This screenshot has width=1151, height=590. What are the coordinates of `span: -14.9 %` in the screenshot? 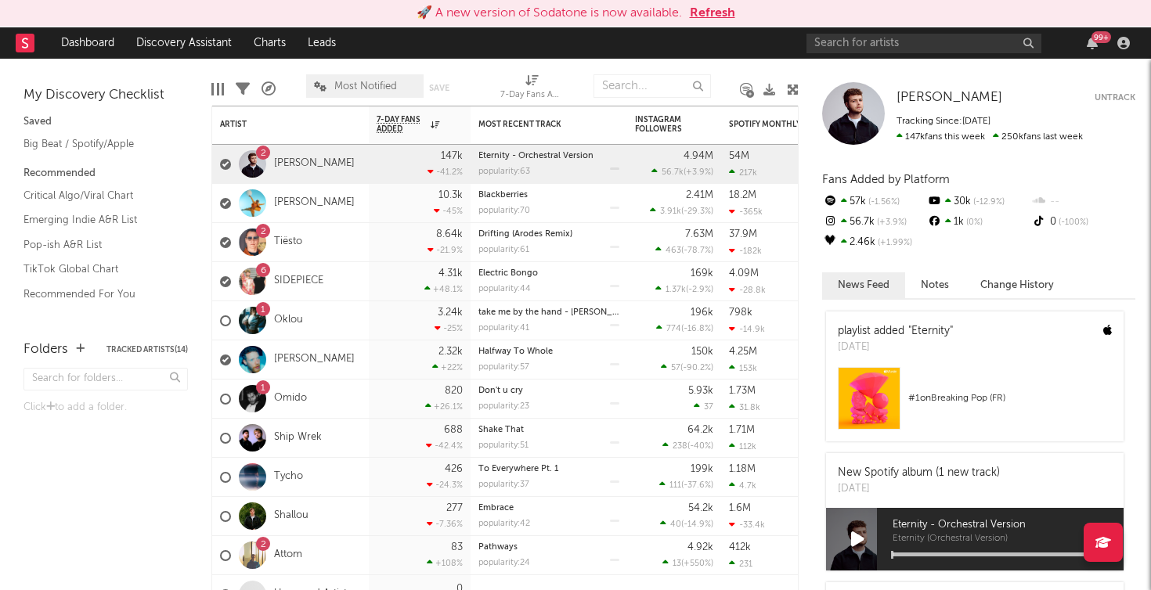 It's located at (697, 525).